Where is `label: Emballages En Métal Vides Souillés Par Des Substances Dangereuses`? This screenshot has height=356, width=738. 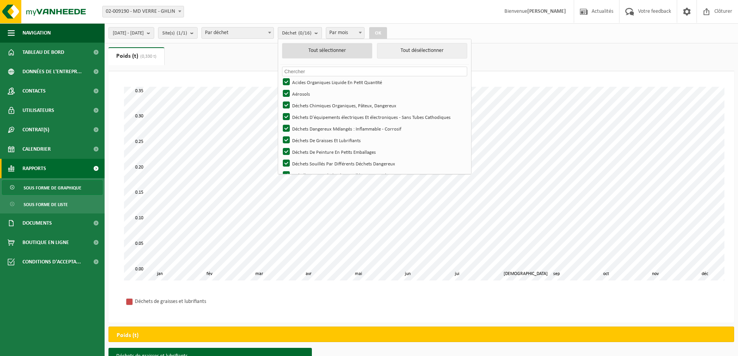
label: Emballages En Métal Vides Souillés Par Des Substances Dangereuses is located at coordinates (374, 175).